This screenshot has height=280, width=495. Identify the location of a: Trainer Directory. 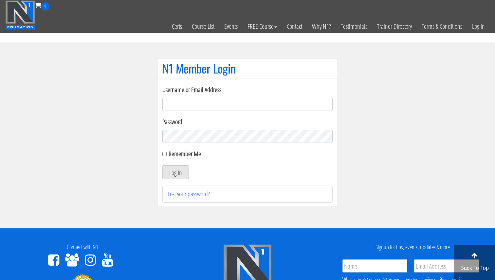
(394, 27).